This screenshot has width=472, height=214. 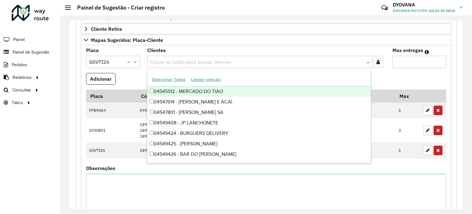 I want to click on label: Placa, so click(x=92, y=50).